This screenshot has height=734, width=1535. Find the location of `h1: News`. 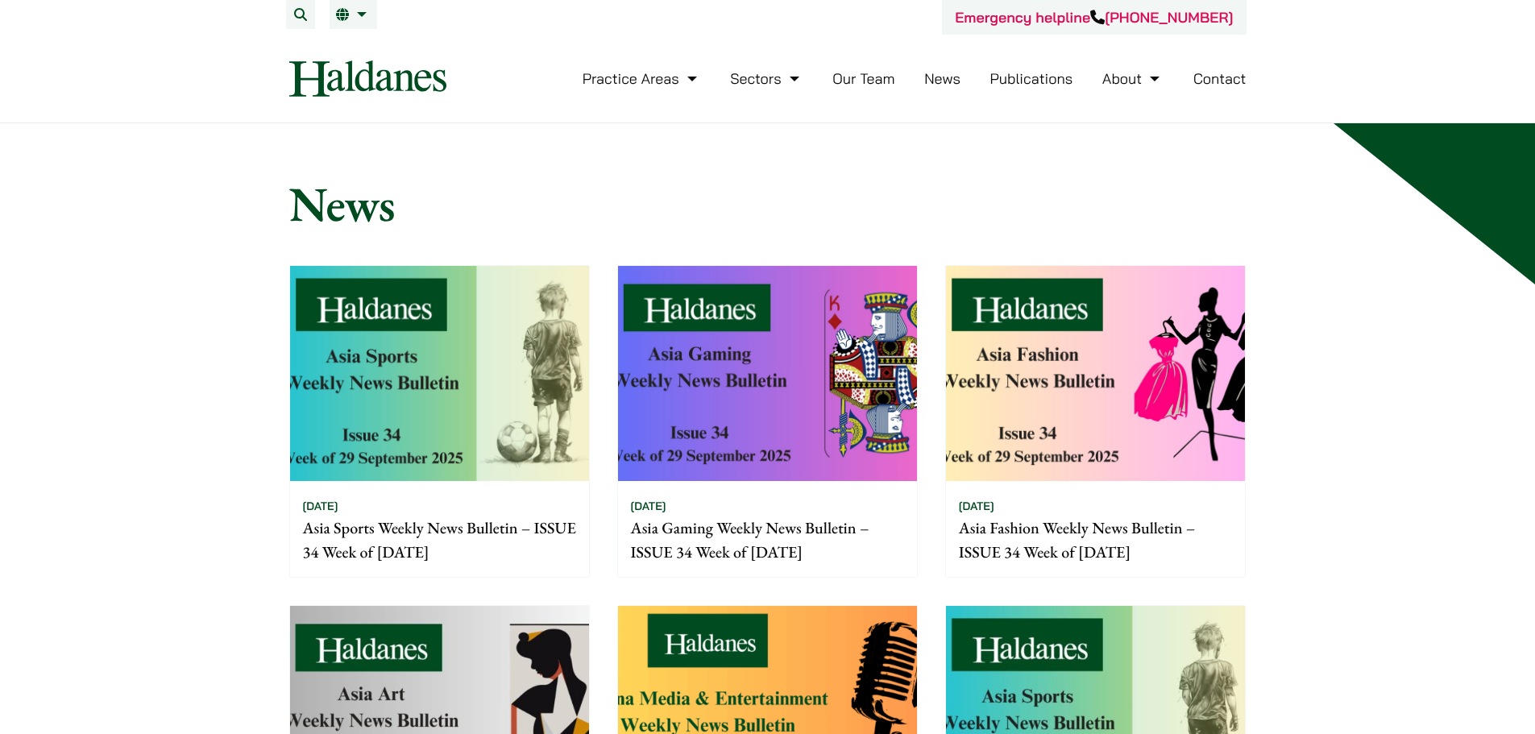

h1: News is located at coordinates (768, 204).